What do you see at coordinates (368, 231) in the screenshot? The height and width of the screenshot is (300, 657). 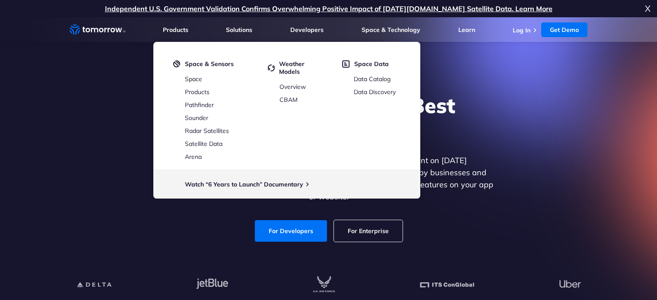 I see `a: For Enterprise` at bounding box center [368, 231].